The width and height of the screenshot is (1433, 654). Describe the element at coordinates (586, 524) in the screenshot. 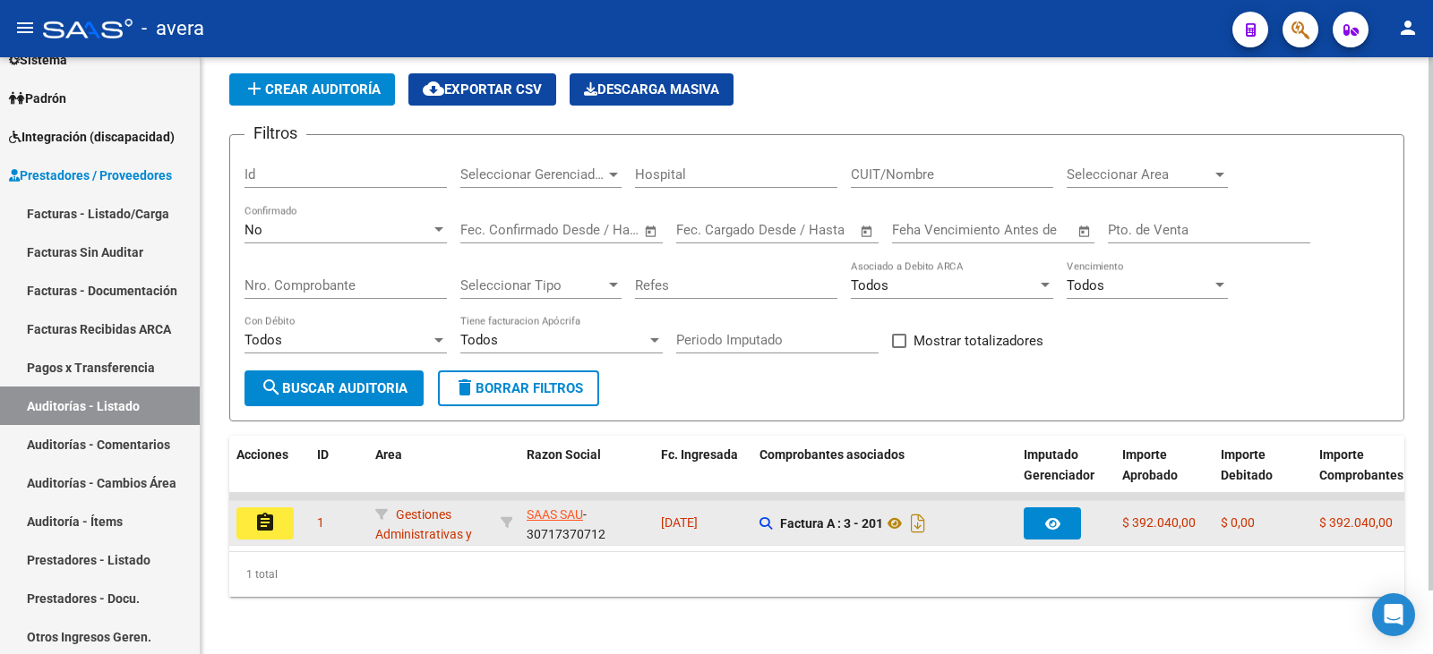

I see `div: - 30717370712` at that location.